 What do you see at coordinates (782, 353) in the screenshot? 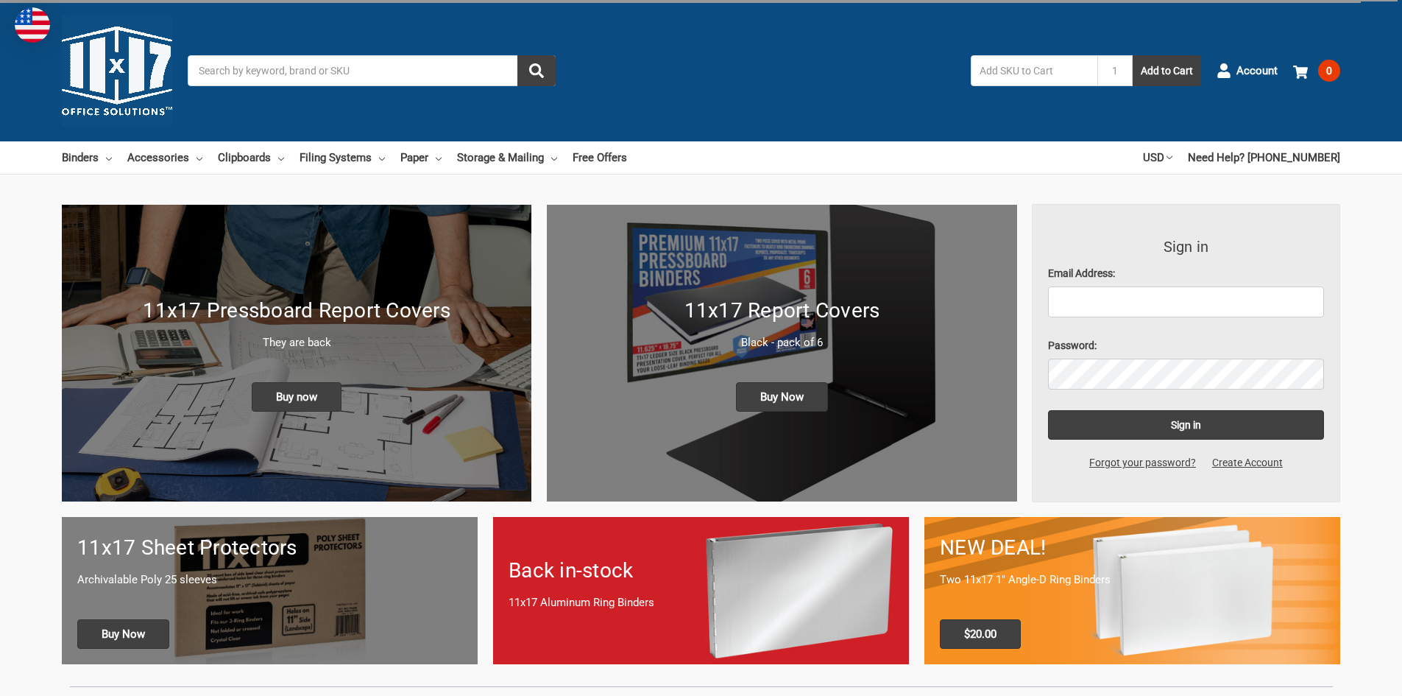
I see `img: 11x17 Report Covers` at bounding box center [782, 353].